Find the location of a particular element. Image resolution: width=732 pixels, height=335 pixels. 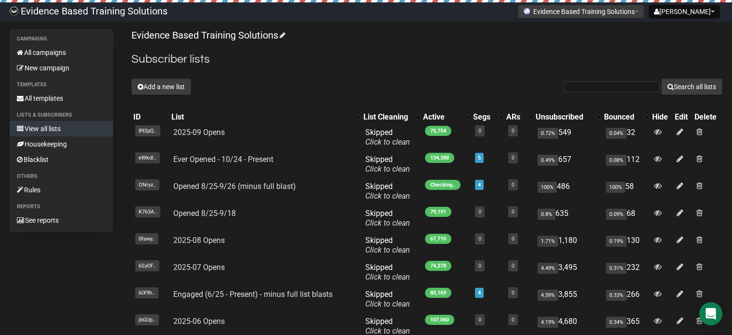

span: jbGUp.. is located at coordinates (147, 319).